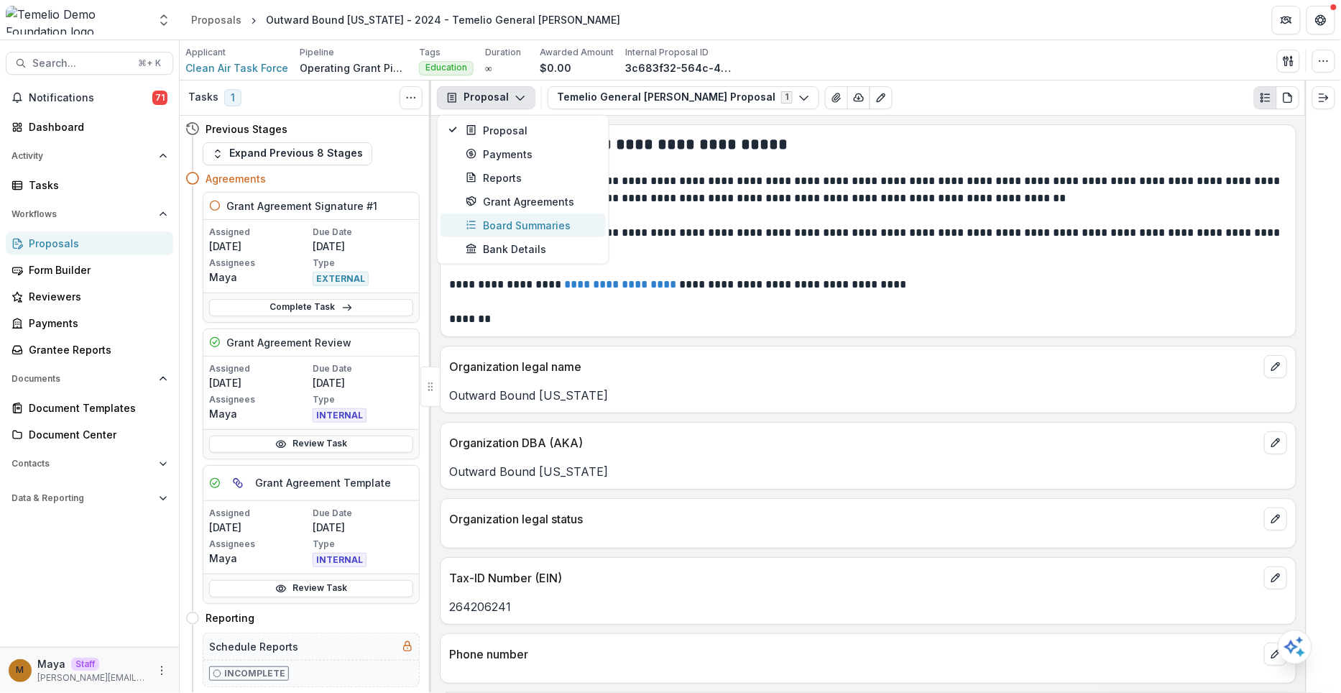 This screenshot has height=693, width=1341. What do you see at coordinates (80, 63) in the screenshot?
I see `span: Search...` at bounding box center [80, 63].